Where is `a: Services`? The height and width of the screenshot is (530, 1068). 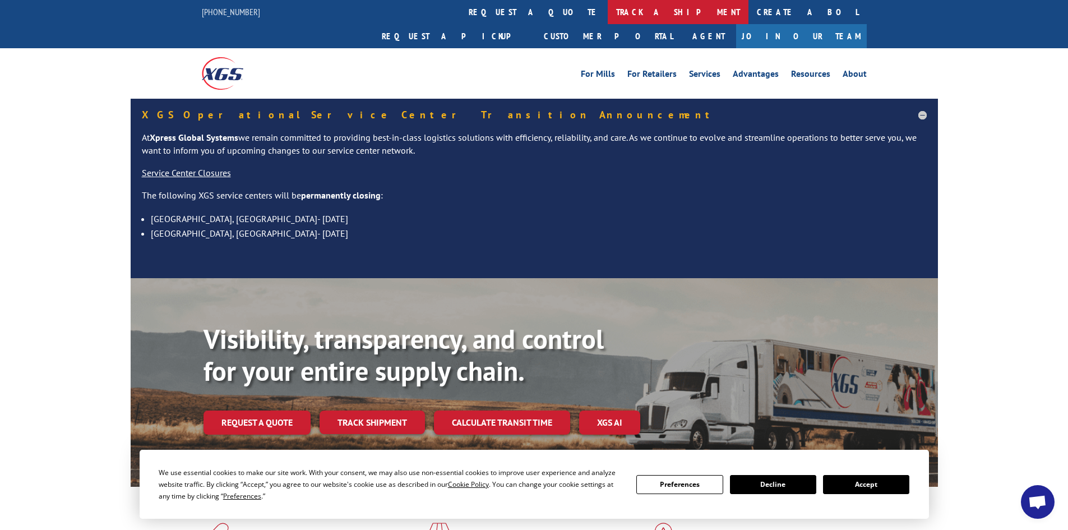
a: Services is located at coordinates (705, 76).